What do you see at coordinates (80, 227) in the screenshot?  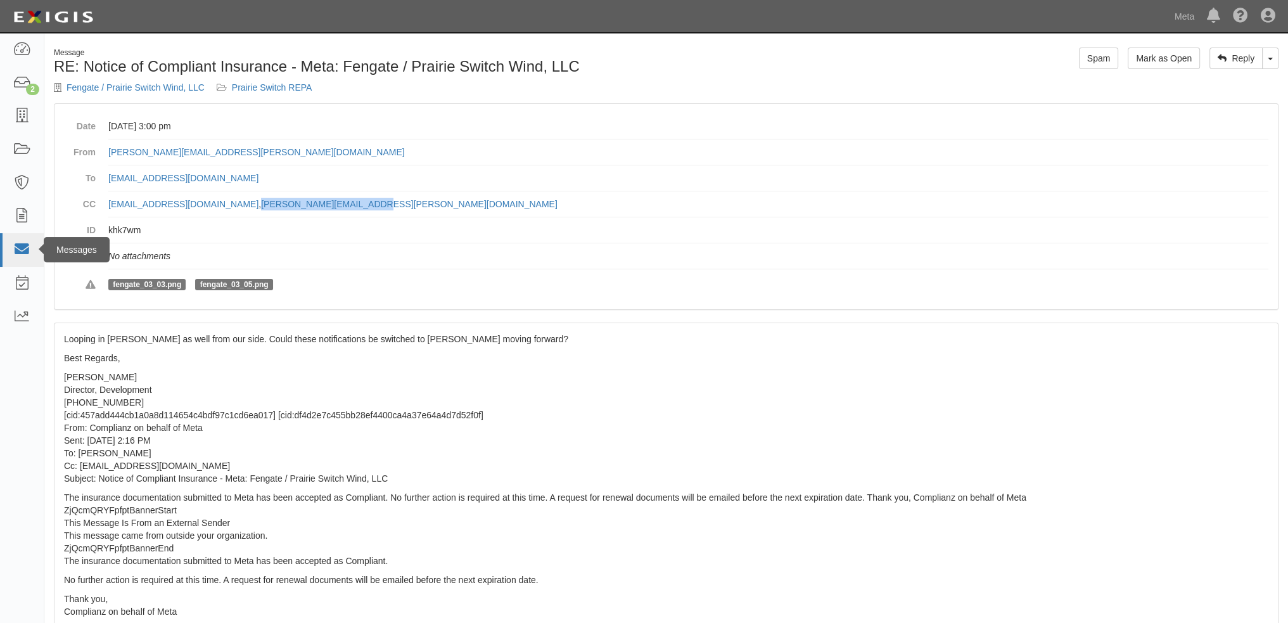 I see `dt: ID` at bounding box center [80, 227].